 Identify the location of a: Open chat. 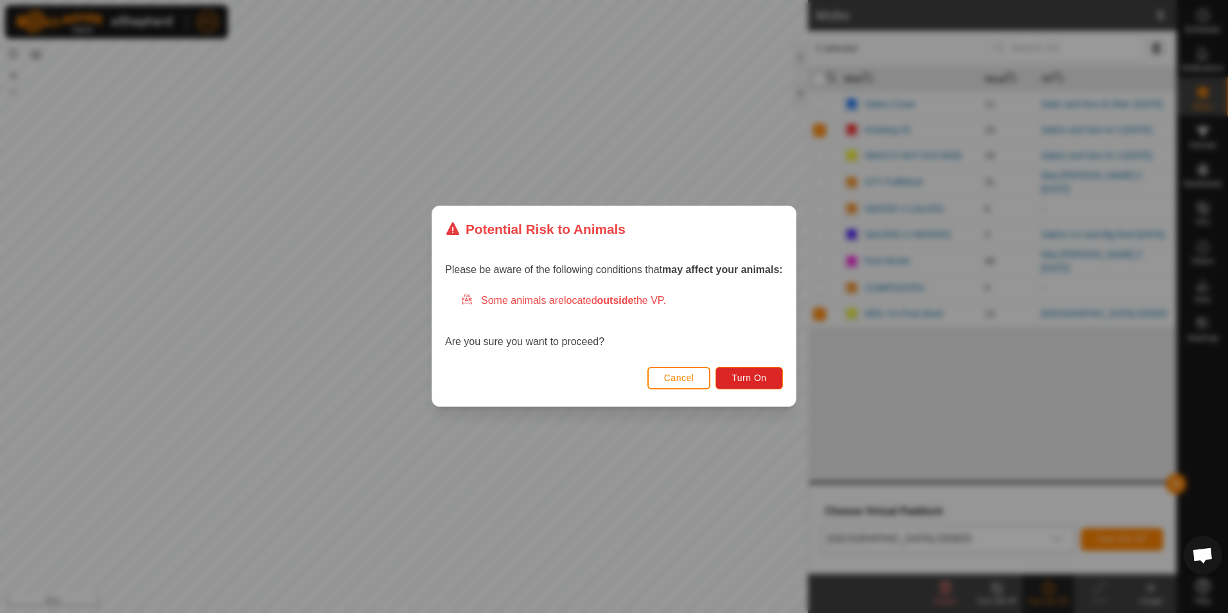
(1203, 555).